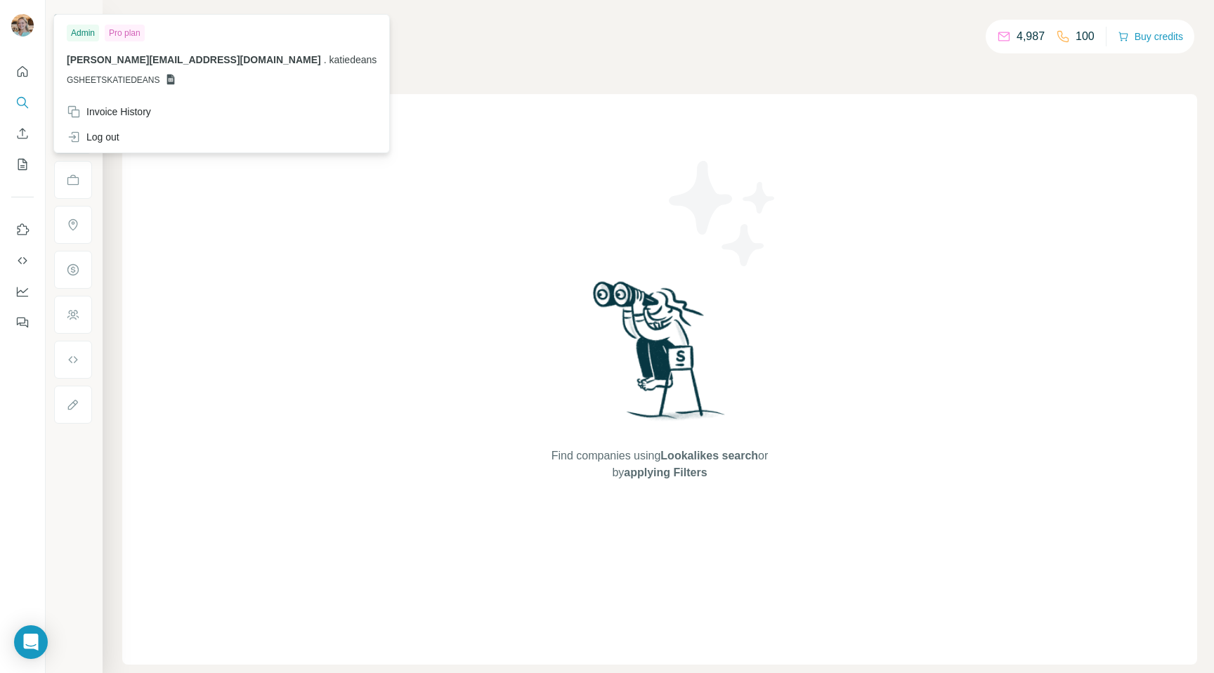 The width and height of the screenshot is (1214, 673). I want to click on span: katiedeans, so click(354, 60).